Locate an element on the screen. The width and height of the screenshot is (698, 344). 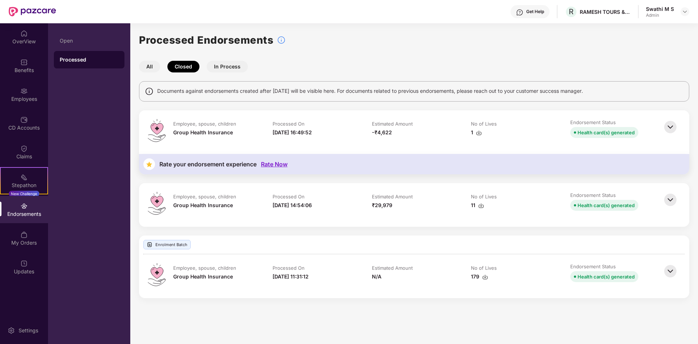
h1: Processed Endorsements is located at coordinates (206, 40).